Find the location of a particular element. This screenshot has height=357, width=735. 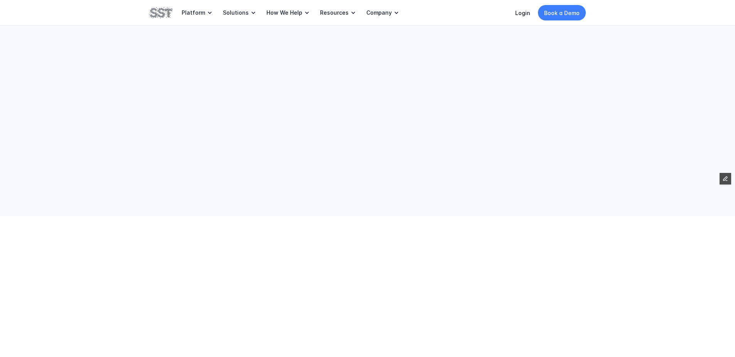

img: SST logo is located at coordinates (161, 13).